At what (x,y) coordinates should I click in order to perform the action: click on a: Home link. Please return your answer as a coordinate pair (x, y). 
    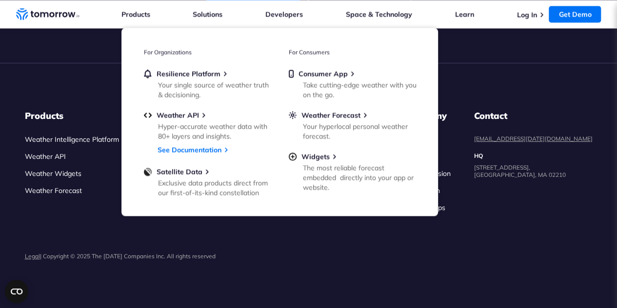
    Looking at the image, I should click on (48, 14).